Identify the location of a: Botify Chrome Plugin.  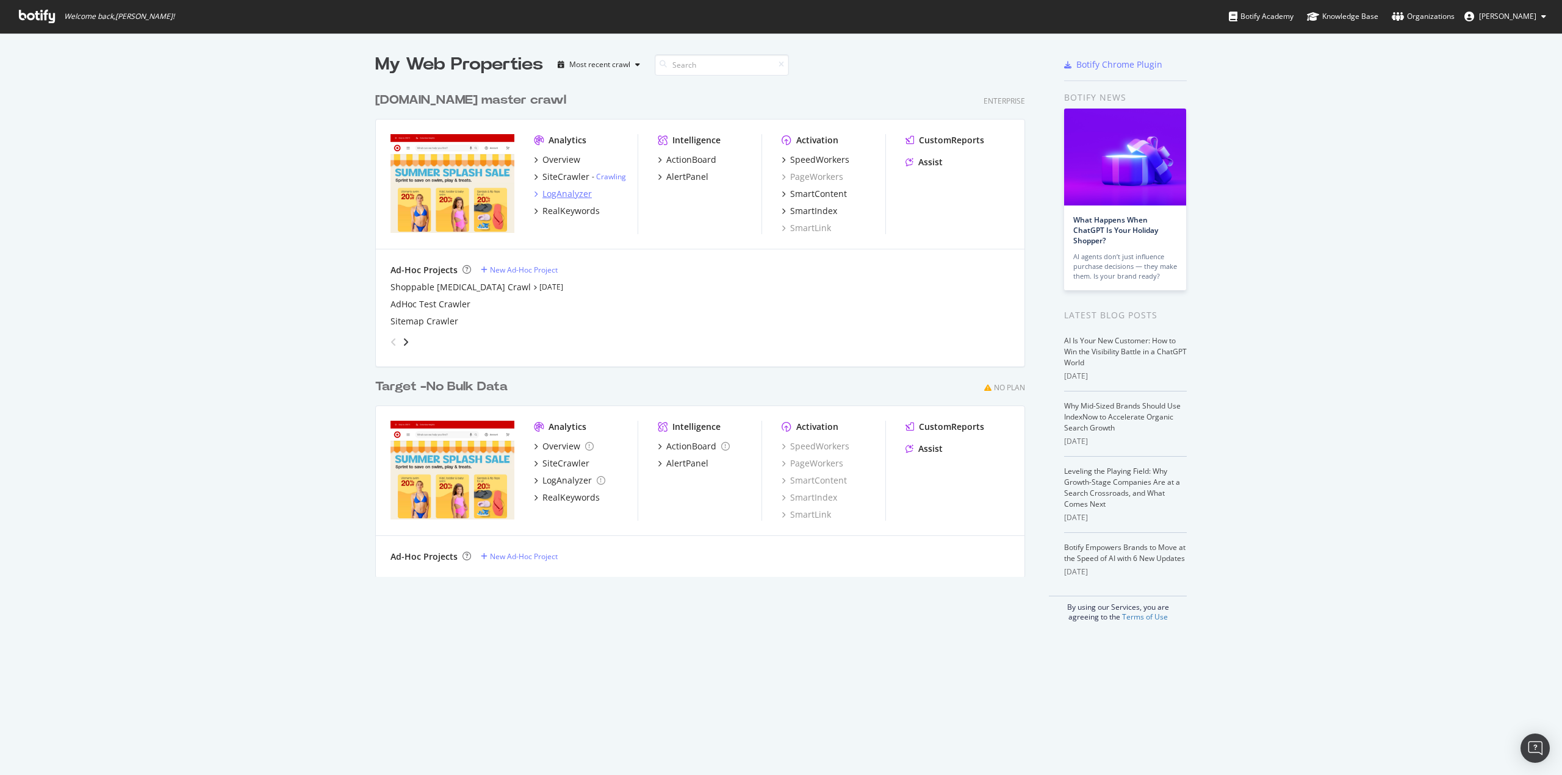
(1113, 65).